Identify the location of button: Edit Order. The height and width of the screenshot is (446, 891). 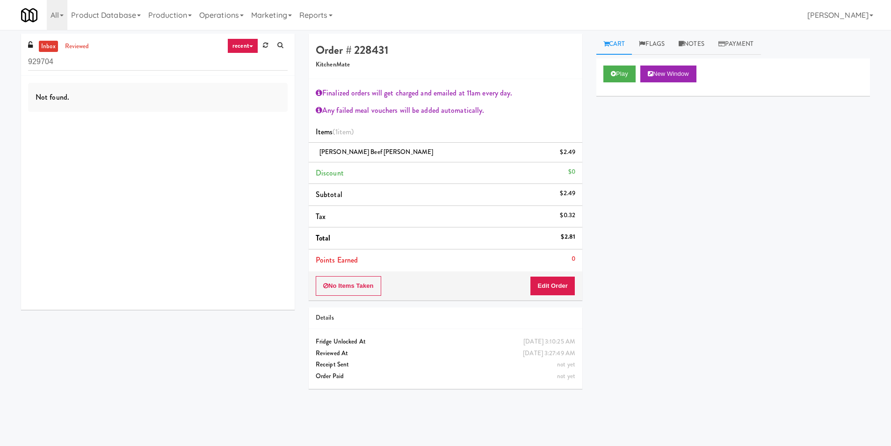
(552, 286).